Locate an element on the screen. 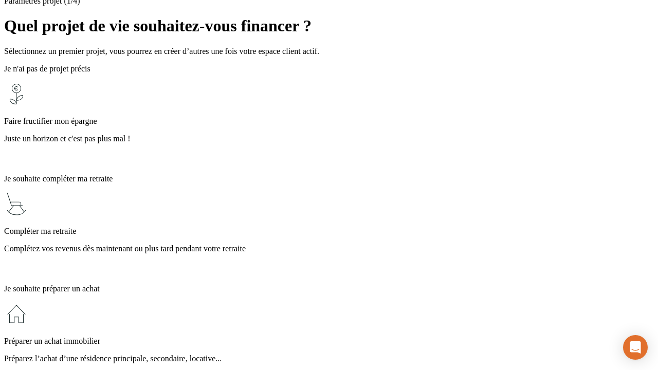 The image size is (658, 370). p: Je souhaite préparer un achat is located at coordinates (329, 289).